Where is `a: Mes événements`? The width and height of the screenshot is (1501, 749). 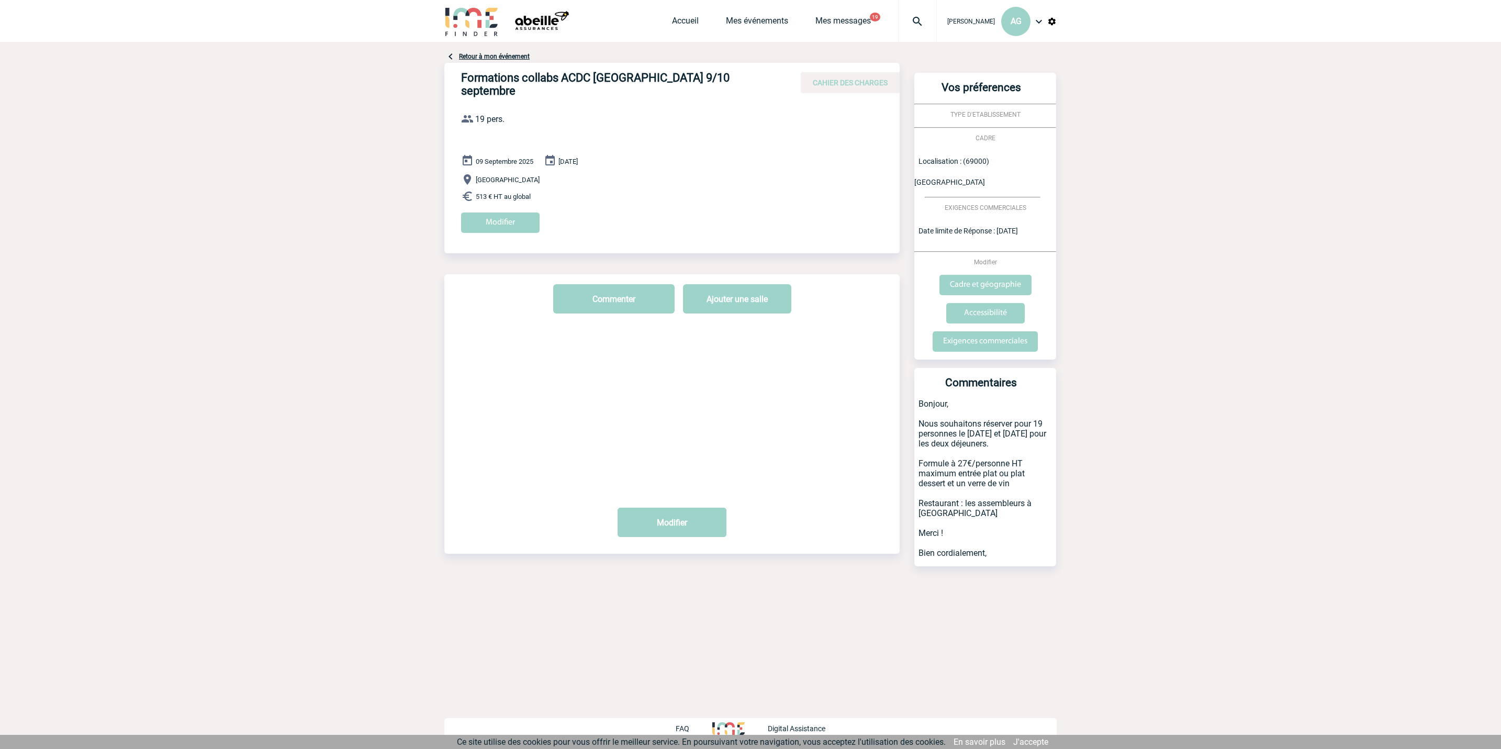
a: Mes événements is located at coordinates (757, 23).